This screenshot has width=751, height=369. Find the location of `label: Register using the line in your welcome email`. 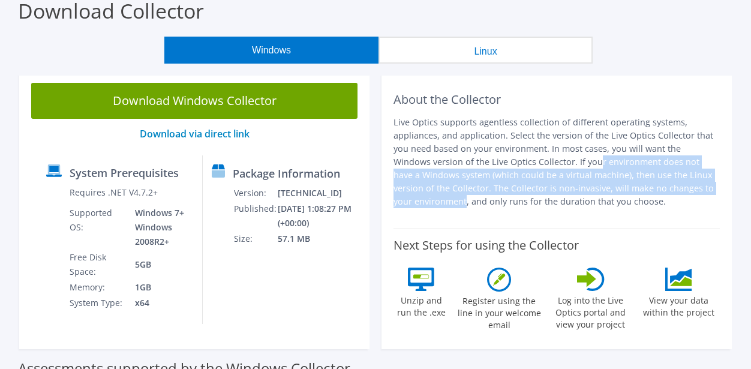

label: Register using the line in your welcome email is located at coordinates (499, 311).